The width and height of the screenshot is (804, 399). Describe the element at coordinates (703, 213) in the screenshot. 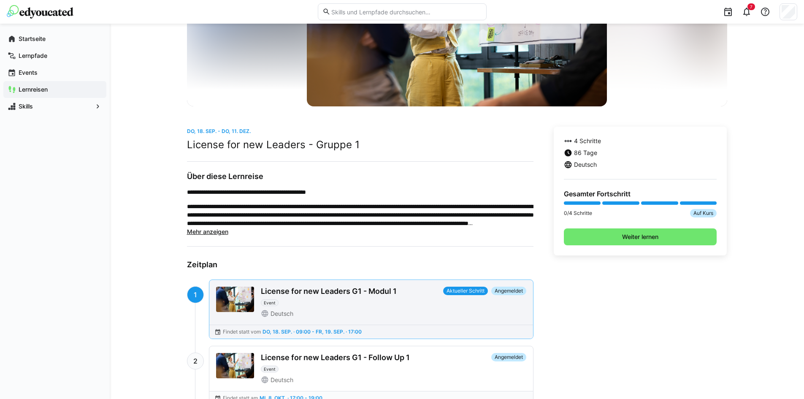

I see `span: Auf Kurs` at that location.